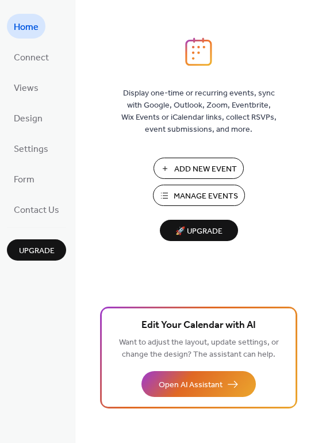 This screenshot has height=443, width=322. I want to click on span: Home, so click(26, 27).